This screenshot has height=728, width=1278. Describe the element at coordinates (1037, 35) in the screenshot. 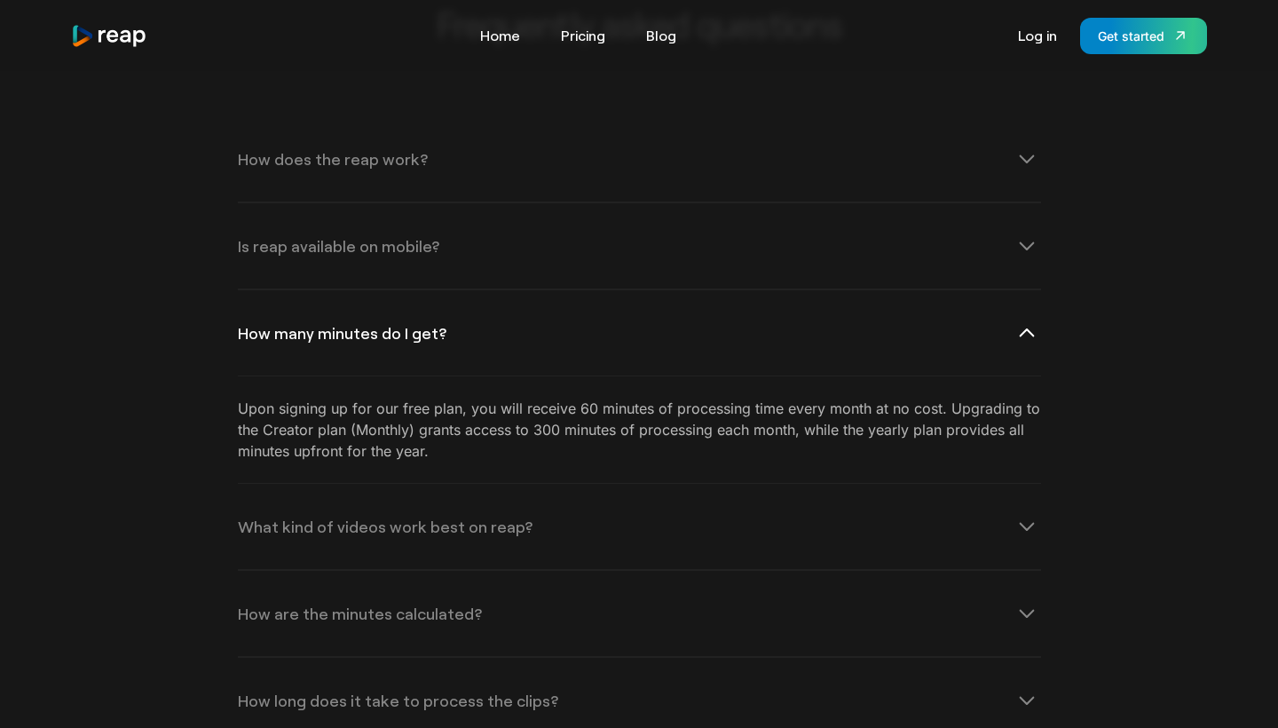

I see `a: Log in` at that location.